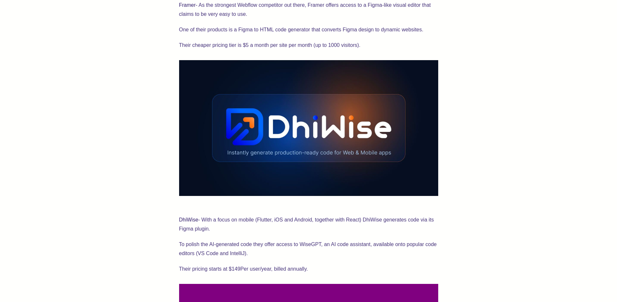 This screenshot has width=617, height=302. I want to click on img: dhiwise logo, so click(308, 128).